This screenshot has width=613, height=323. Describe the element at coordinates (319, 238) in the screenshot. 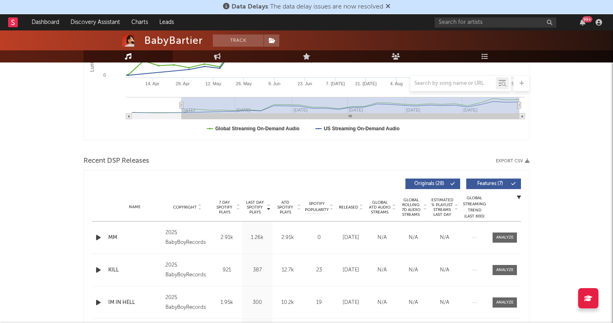

I see `div: 0` at that location.